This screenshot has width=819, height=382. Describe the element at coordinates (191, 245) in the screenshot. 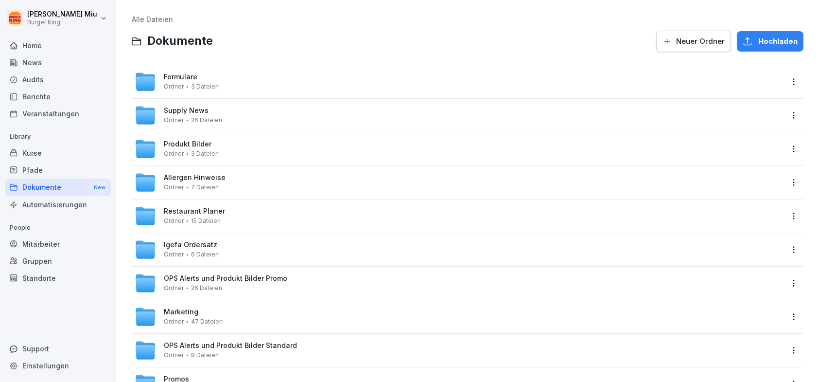

I see `span: Igefa Ordersatz` at that location.